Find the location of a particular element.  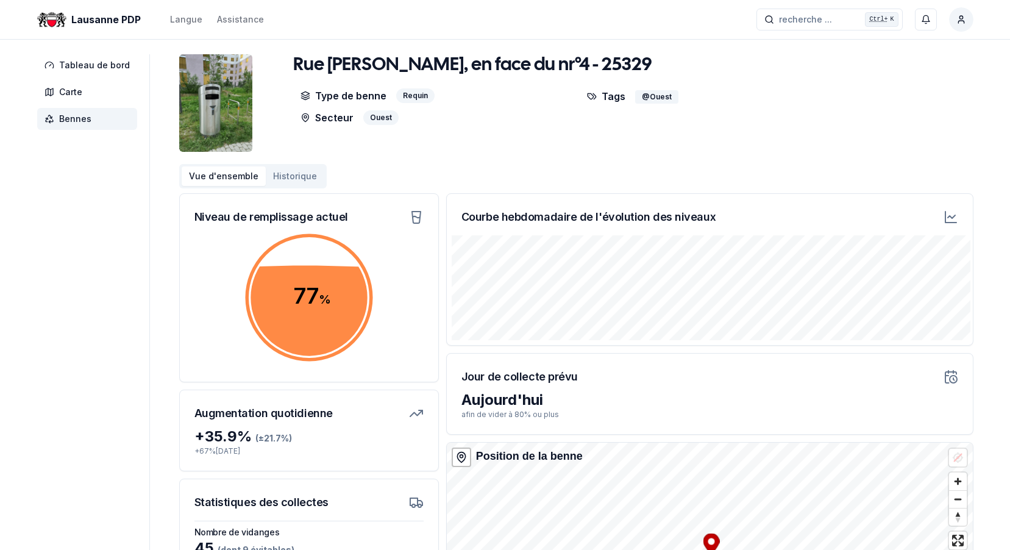

div: Position de la benne is located at coordinates (529, 456).